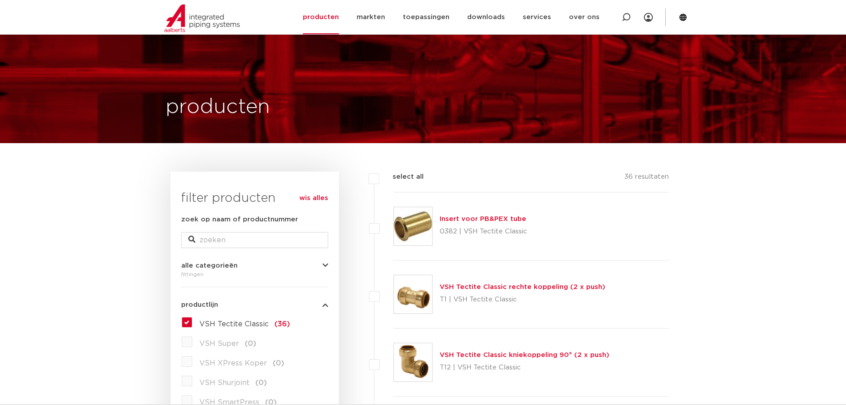 The image size is (846, 405). I want to click on input: zoeken, so click(254, 240).